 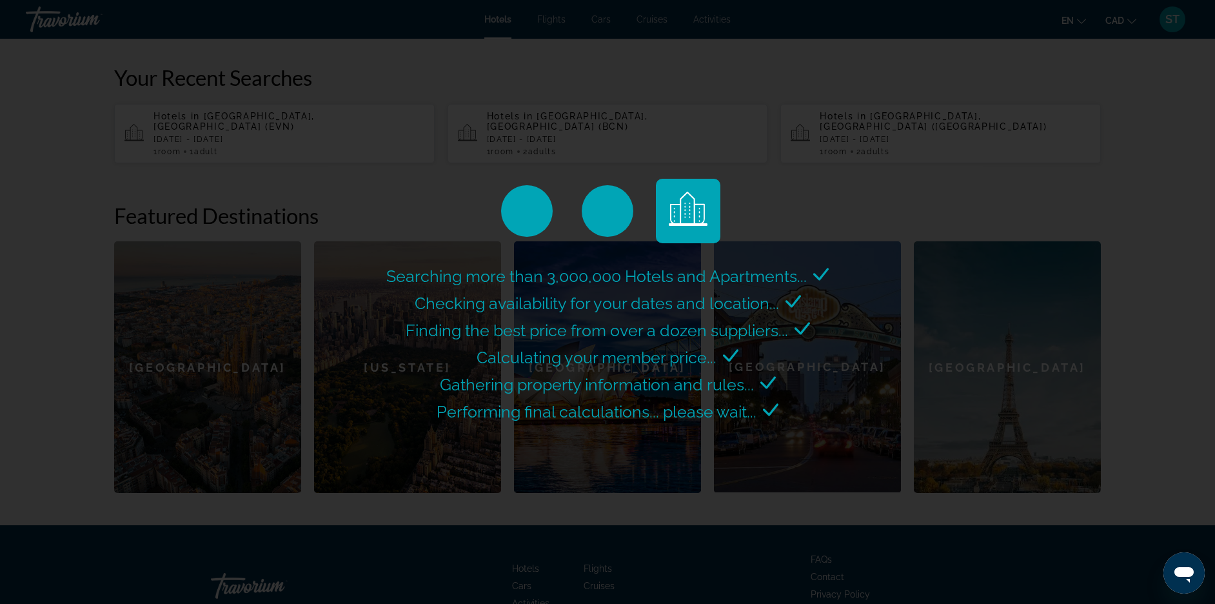 What do you see at coordinates (597, 384) in the screenshot?
I see `span: Gathering property information and rules...` at bounding box center [597, 384].